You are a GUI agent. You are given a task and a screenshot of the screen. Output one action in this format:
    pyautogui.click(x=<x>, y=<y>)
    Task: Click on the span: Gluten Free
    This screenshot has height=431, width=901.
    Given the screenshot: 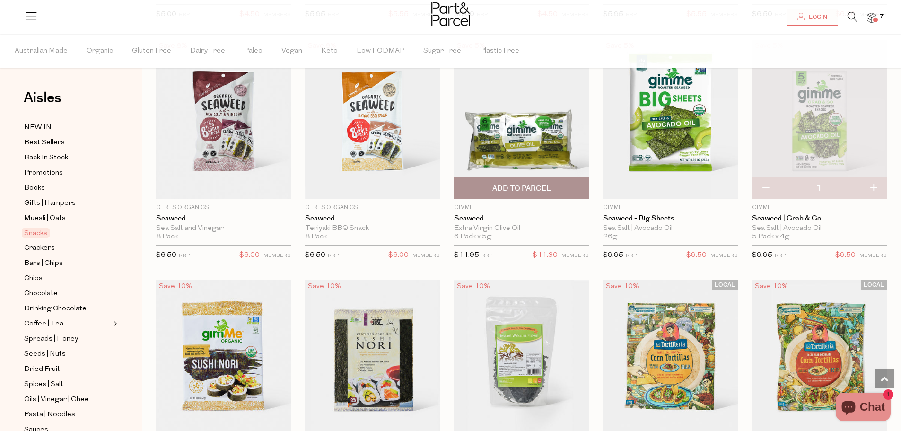 What is the action you would take?
    pyautogui.click(x=151, y=51)
    